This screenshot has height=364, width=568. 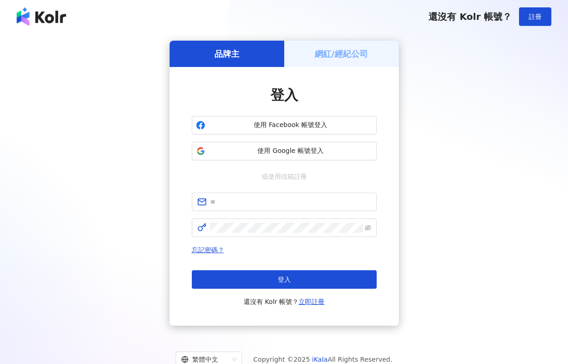 I want to click on span: 使用 Google 帳號登入, so click(x=291, y=151).